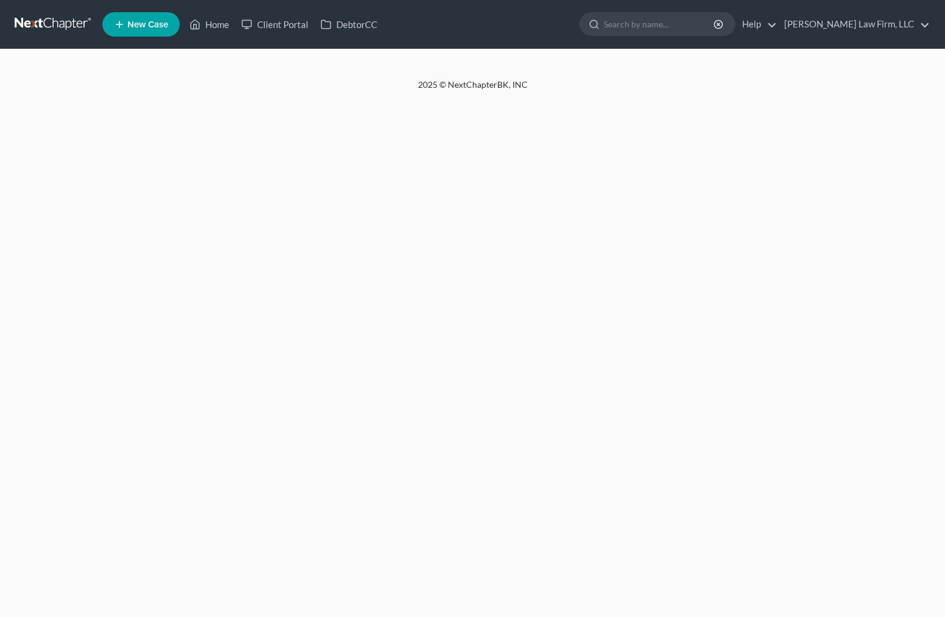 This screenshot has width=945, height=617. I want to click on a: Home, so click(209, 24).